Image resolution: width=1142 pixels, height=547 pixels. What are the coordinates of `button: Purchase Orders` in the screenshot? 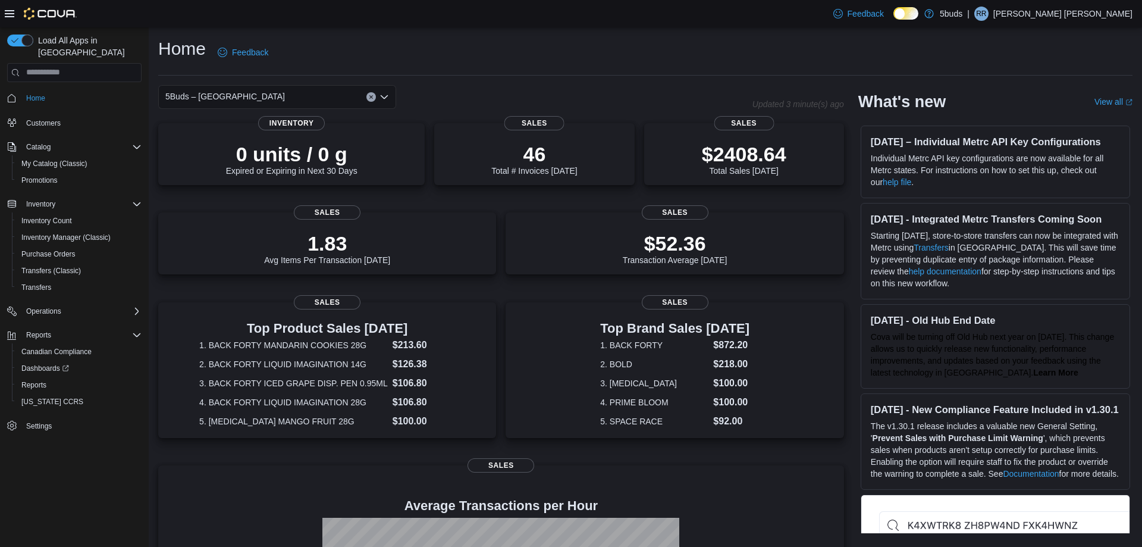 It's located at (79, 254).